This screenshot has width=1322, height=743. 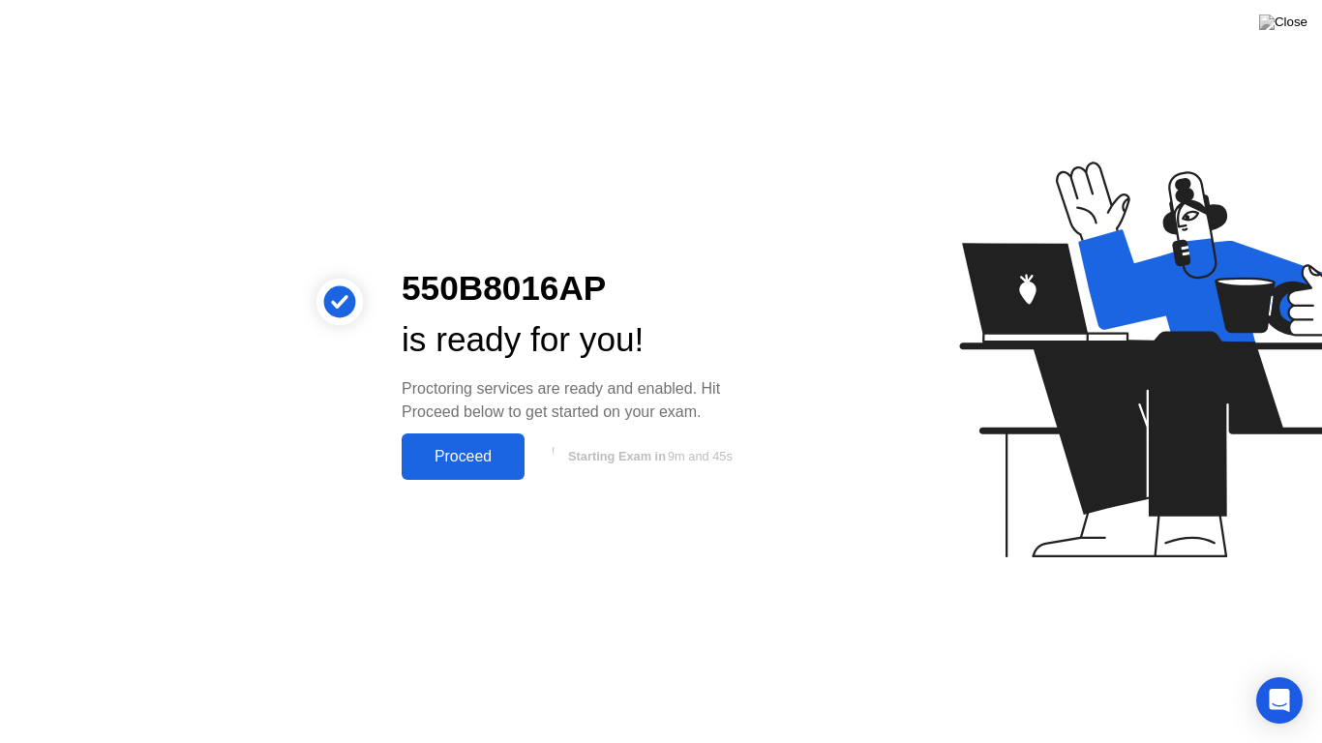 I want to click on div: 550B8016AP, so click(x=581, y=288).